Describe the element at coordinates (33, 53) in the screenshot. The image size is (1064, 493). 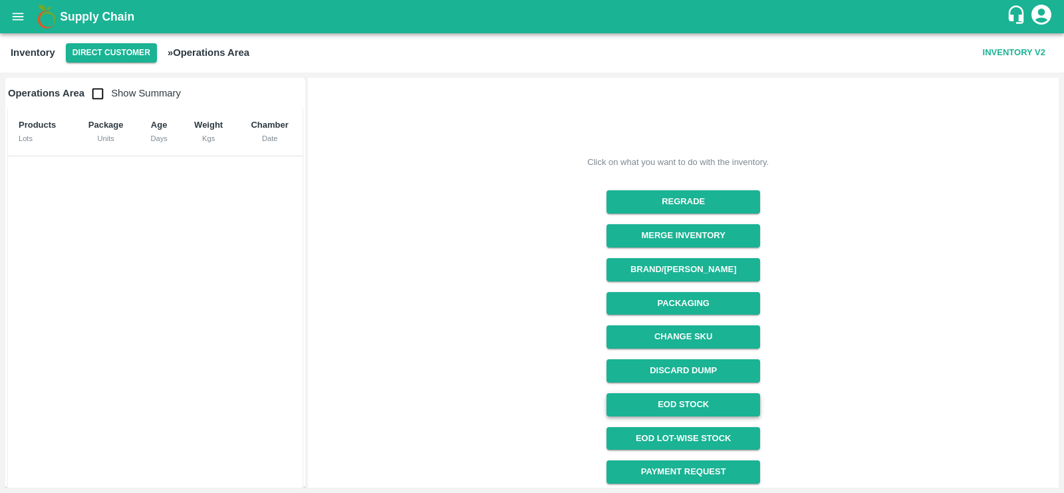
I see `b: Inventory` at that location.